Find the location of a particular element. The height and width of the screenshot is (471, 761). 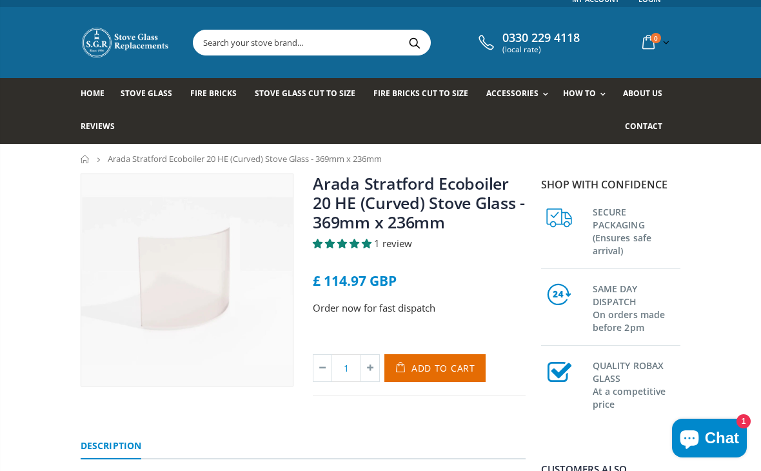

span: 0 is located at coordinates (656, 38).